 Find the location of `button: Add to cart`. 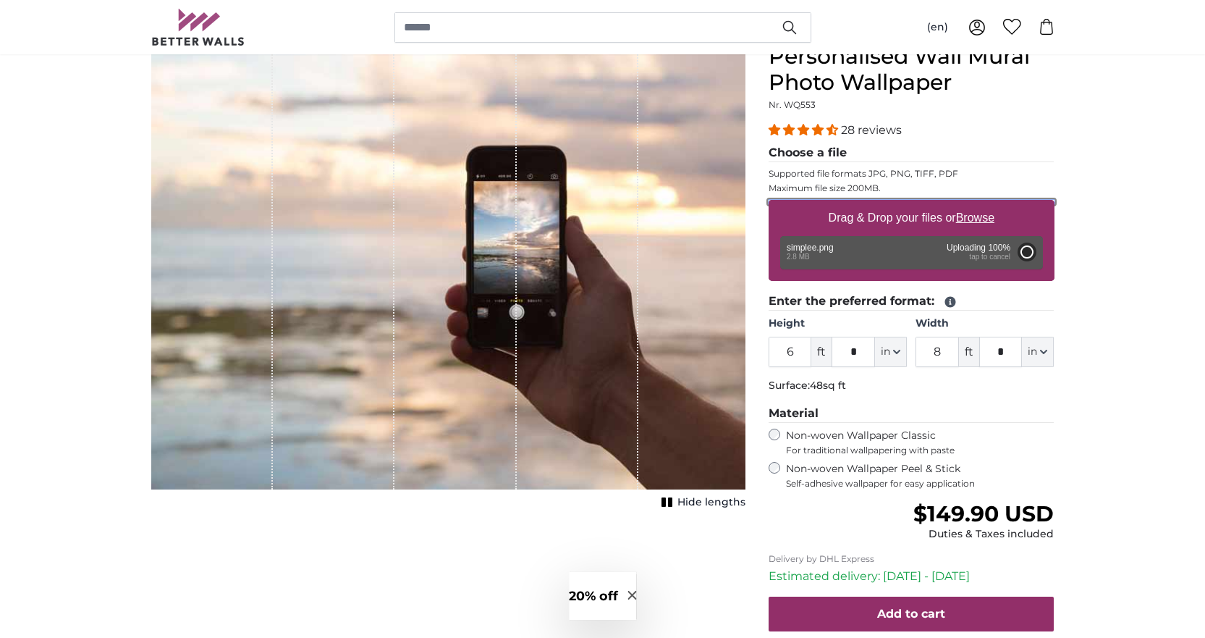

button: Add to cart is located at coordinates (911, 614).